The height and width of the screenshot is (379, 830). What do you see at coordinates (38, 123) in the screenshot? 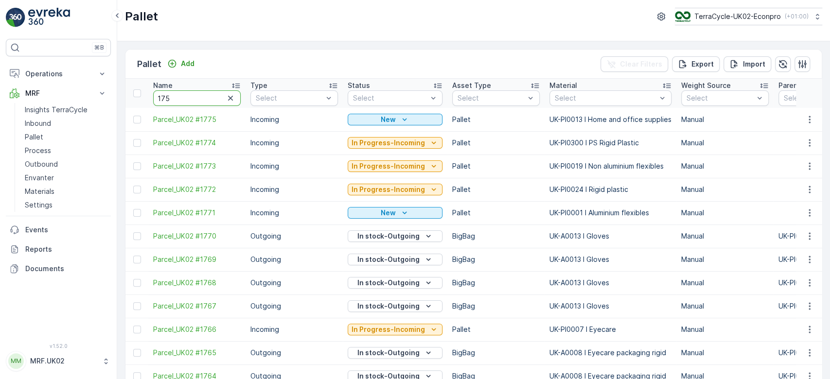
I see `p: Inbound` at bounding box center [38, 123].